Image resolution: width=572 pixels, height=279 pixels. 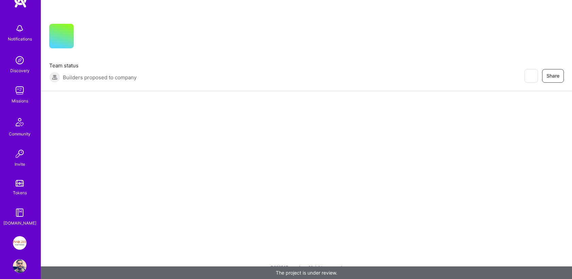 What do you see at coordinates (20, 212) in the screenshot?
I see `img: guide book` at bounding box center [20, 212].